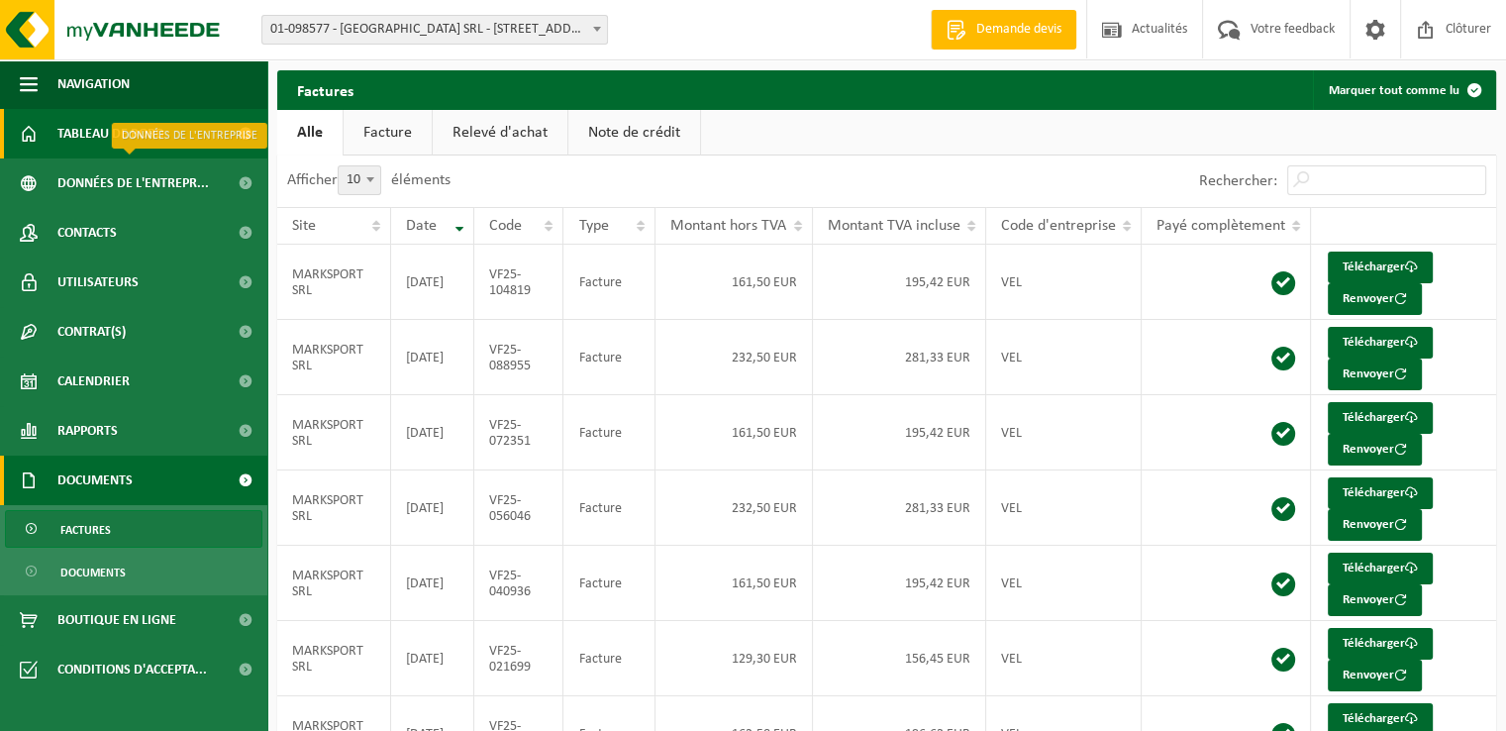 This screenshot has height=731, width=1506. I want to click on a: Facture, so click(387, 133).